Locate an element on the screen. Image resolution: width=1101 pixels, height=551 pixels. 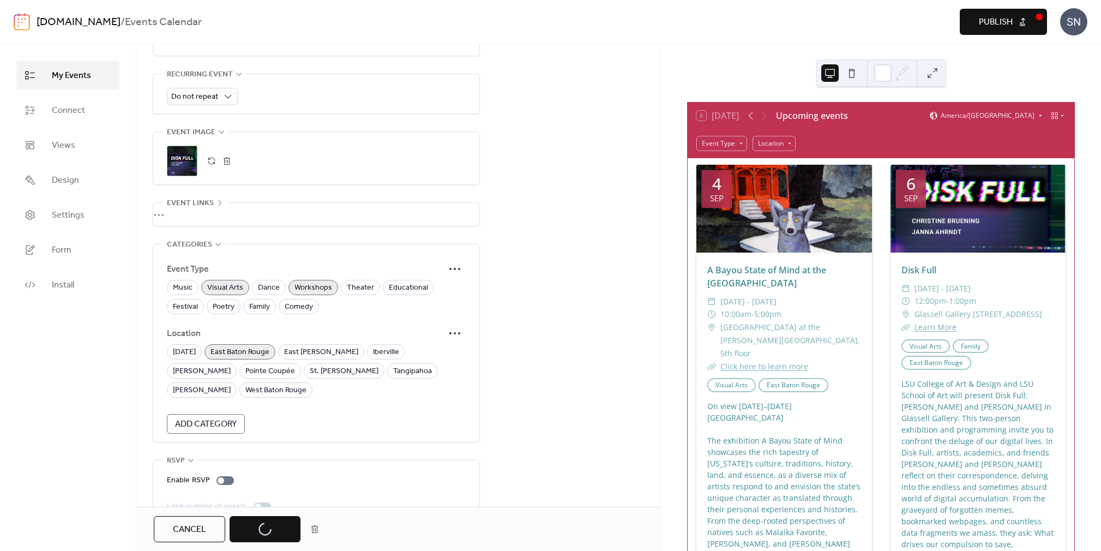
span: Event image is located at coordinates (191, 133).